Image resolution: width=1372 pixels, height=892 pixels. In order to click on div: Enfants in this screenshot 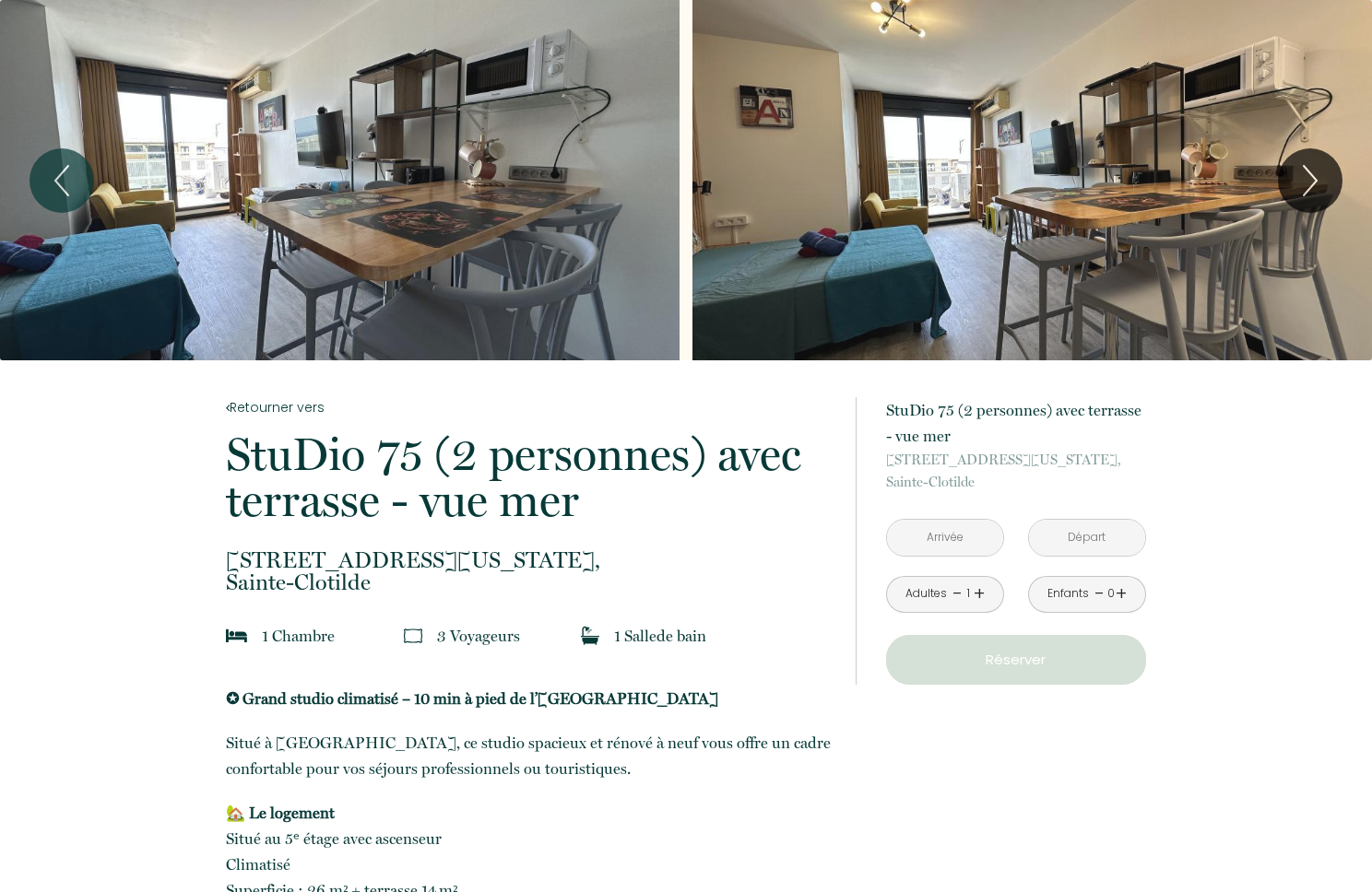, I will do `click(1068, 594)`.